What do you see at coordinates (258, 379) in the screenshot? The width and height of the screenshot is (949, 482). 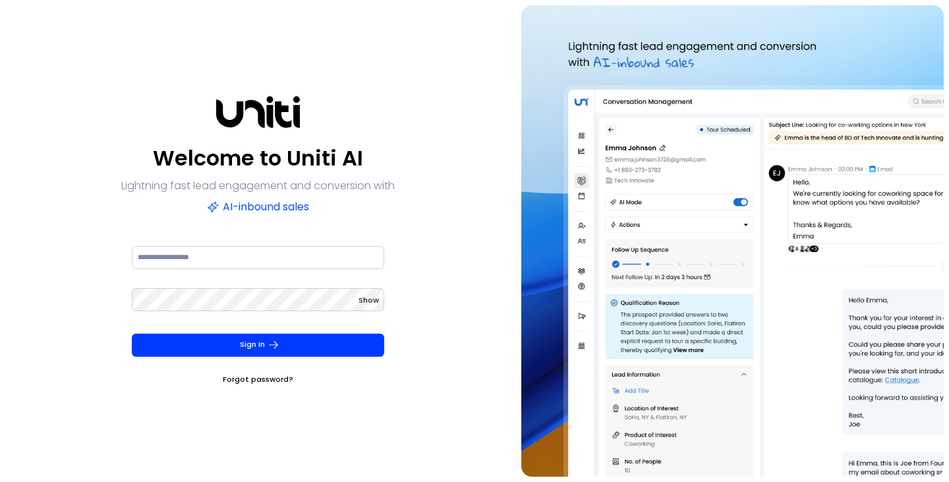 I see `a: Forgot password?` at bounding box center [258, 379].